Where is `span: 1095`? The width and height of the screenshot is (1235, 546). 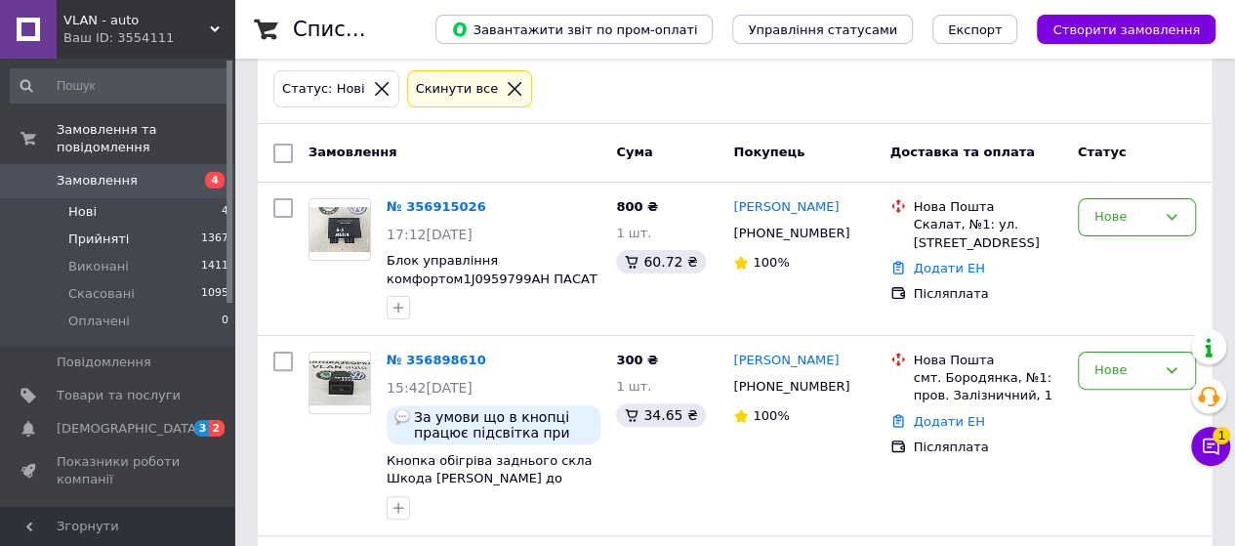 span: 1095 is located at coordinates (215, 294).